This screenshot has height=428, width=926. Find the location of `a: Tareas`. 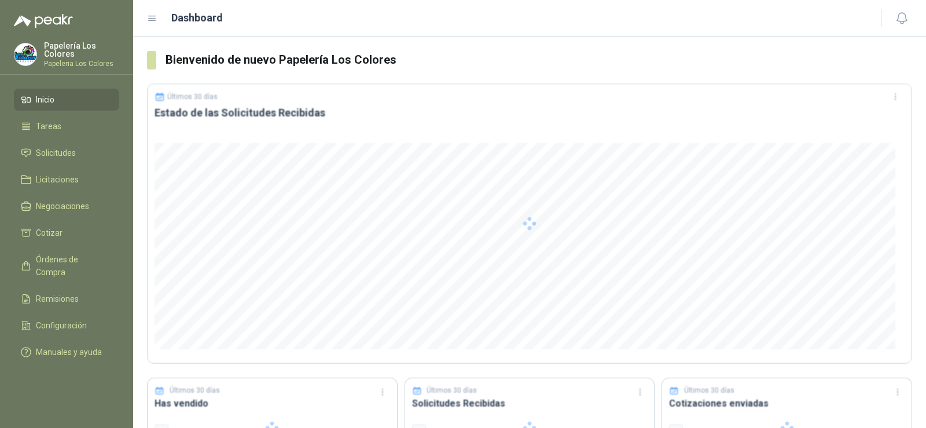

a: Tareas is located at coordinates (67, 126).